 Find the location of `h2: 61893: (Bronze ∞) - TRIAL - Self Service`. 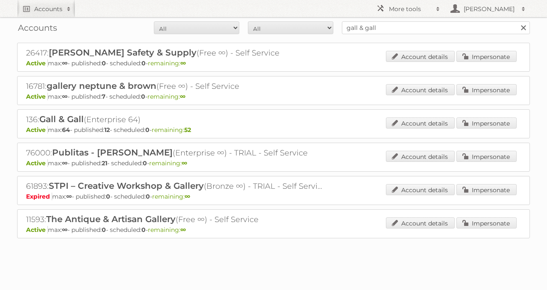

h2: 61893: (Bronze ∞) - TRIAL - Self Service is located at coordinates (176, 186).